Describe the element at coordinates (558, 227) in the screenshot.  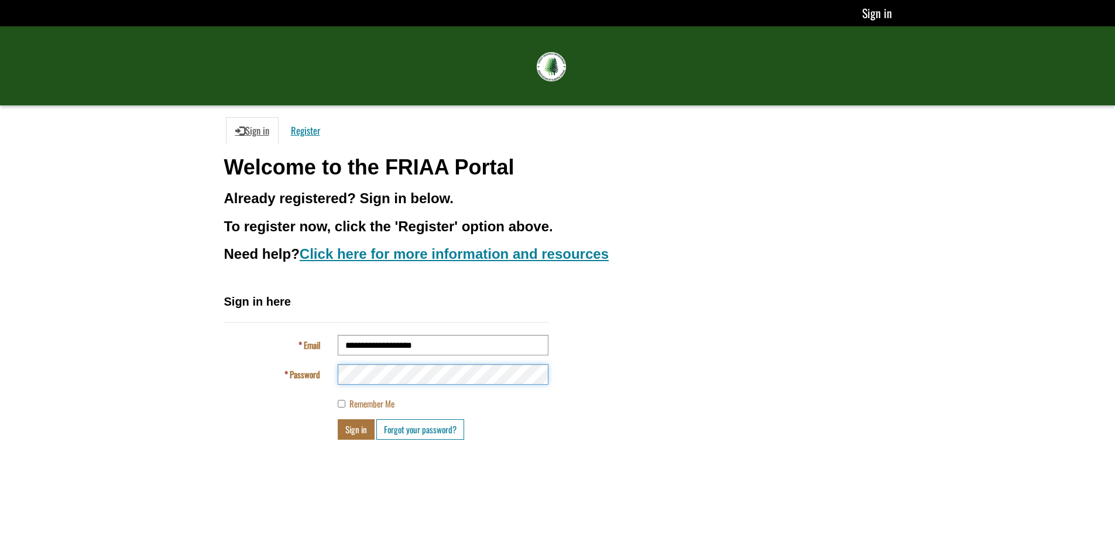
I see `h3: To register now, click the 'Register' option above.` at that location.